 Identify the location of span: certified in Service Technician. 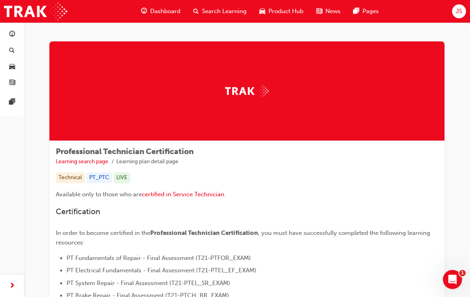
(183, 195).